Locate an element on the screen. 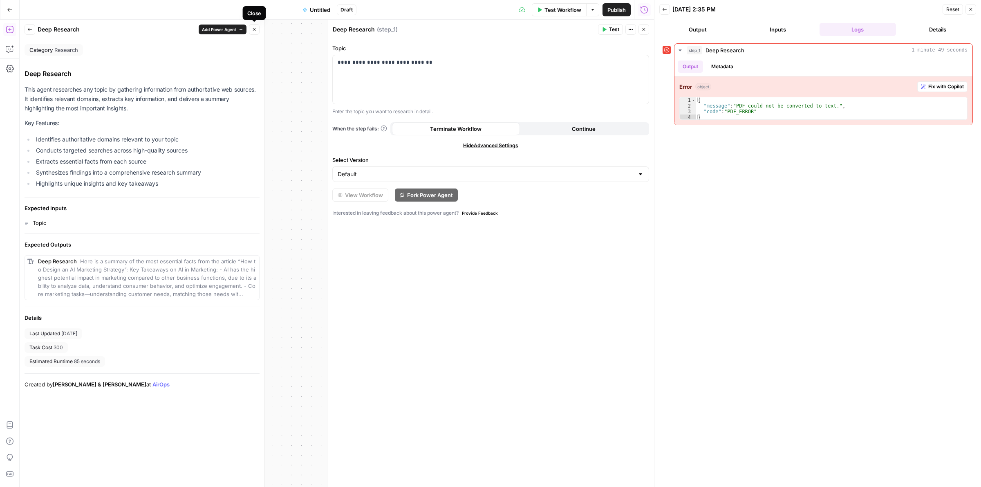  span: Last Updated is located at coordinates (45, 334).